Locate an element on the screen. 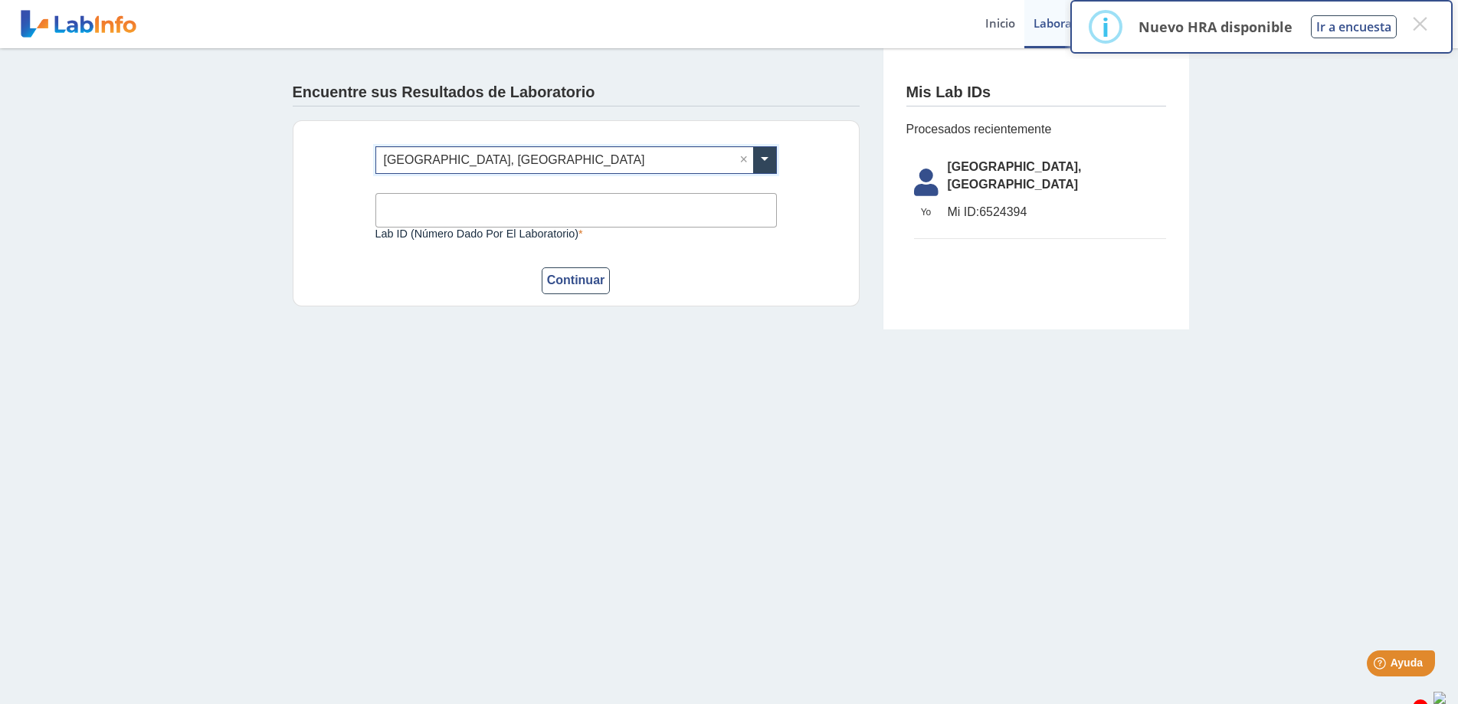 The width and height of the screenshot is (1458, 704). span: Yo is located at coordinates (926, 212).